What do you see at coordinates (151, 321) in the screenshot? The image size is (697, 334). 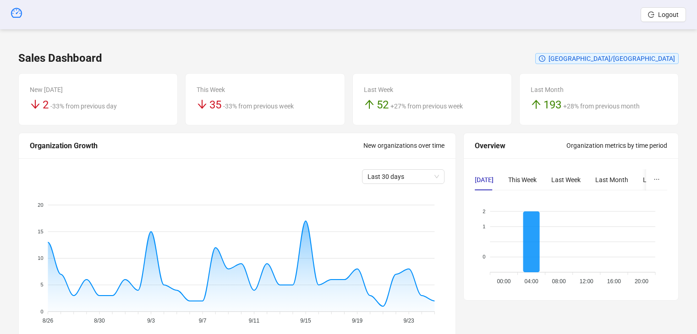 I see `tspan: 9/3` at bounding box center [151, 321].